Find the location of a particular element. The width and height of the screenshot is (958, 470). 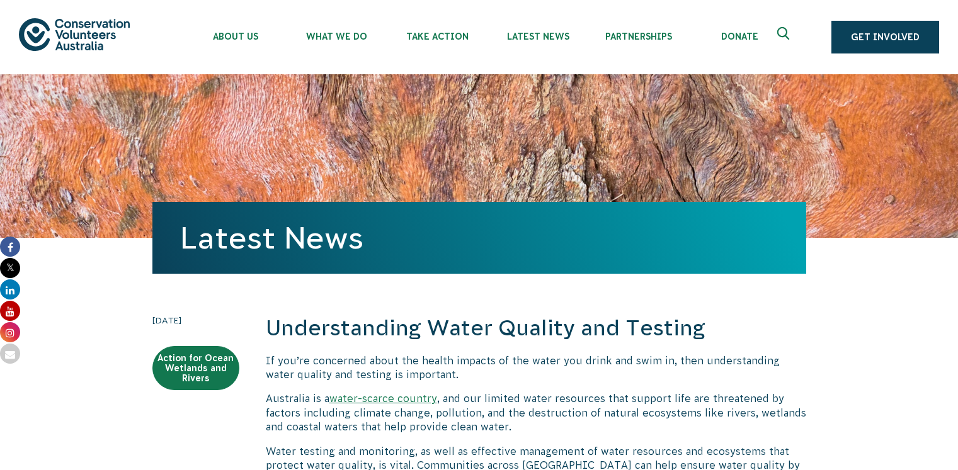

a: Get Involved is located at coordinates (885, 37).